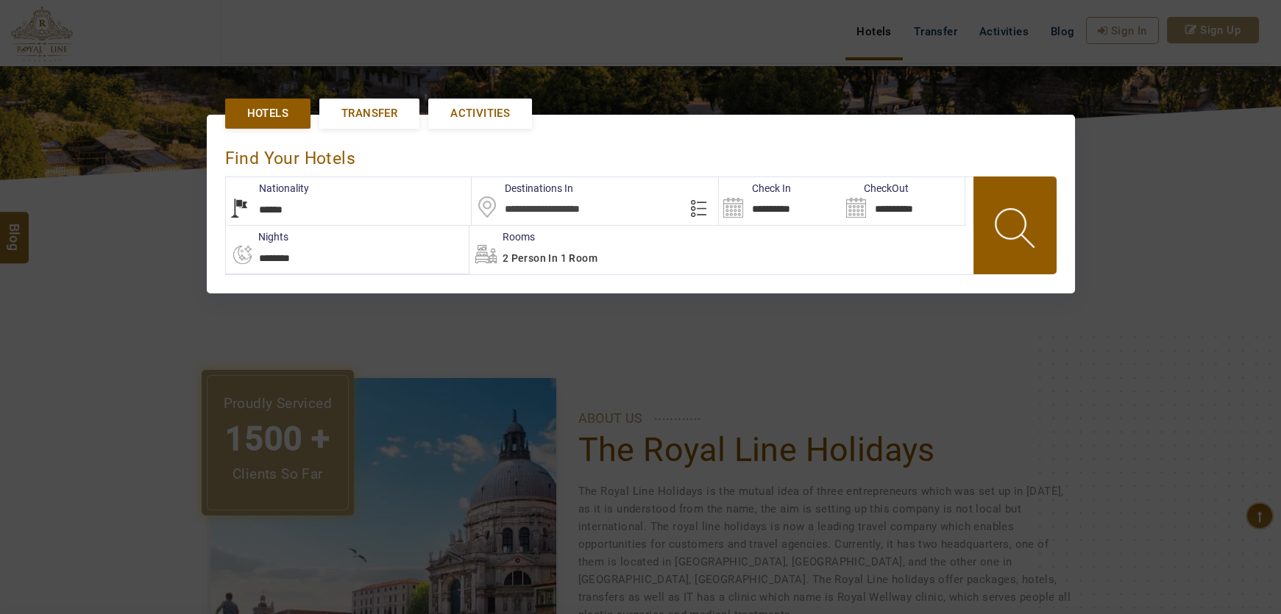 The height and width of the screenshot is (614, 1281). I want to click on label: Destinations In, so click(522, 188).